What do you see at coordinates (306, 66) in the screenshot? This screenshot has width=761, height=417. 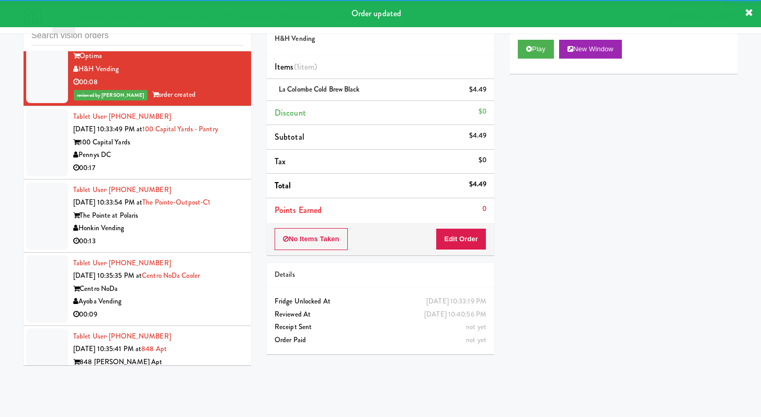 I see `ng-pluralize: item` at bounding box center [306, 66].